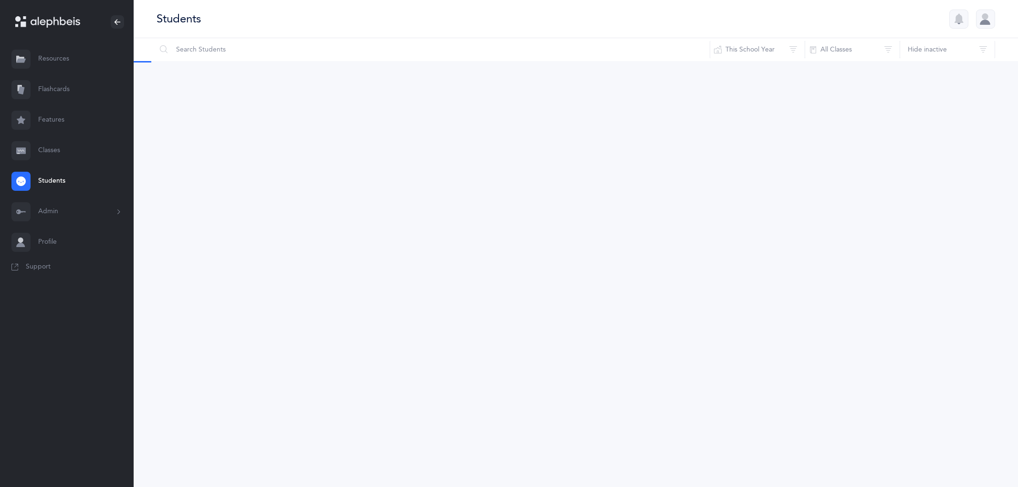 The width and height of the screenshot is (1018, 487). What do you see at coordinates (853, 50) in the screenshot?
I see `button: All Classes` at bounding box center [853, 50].